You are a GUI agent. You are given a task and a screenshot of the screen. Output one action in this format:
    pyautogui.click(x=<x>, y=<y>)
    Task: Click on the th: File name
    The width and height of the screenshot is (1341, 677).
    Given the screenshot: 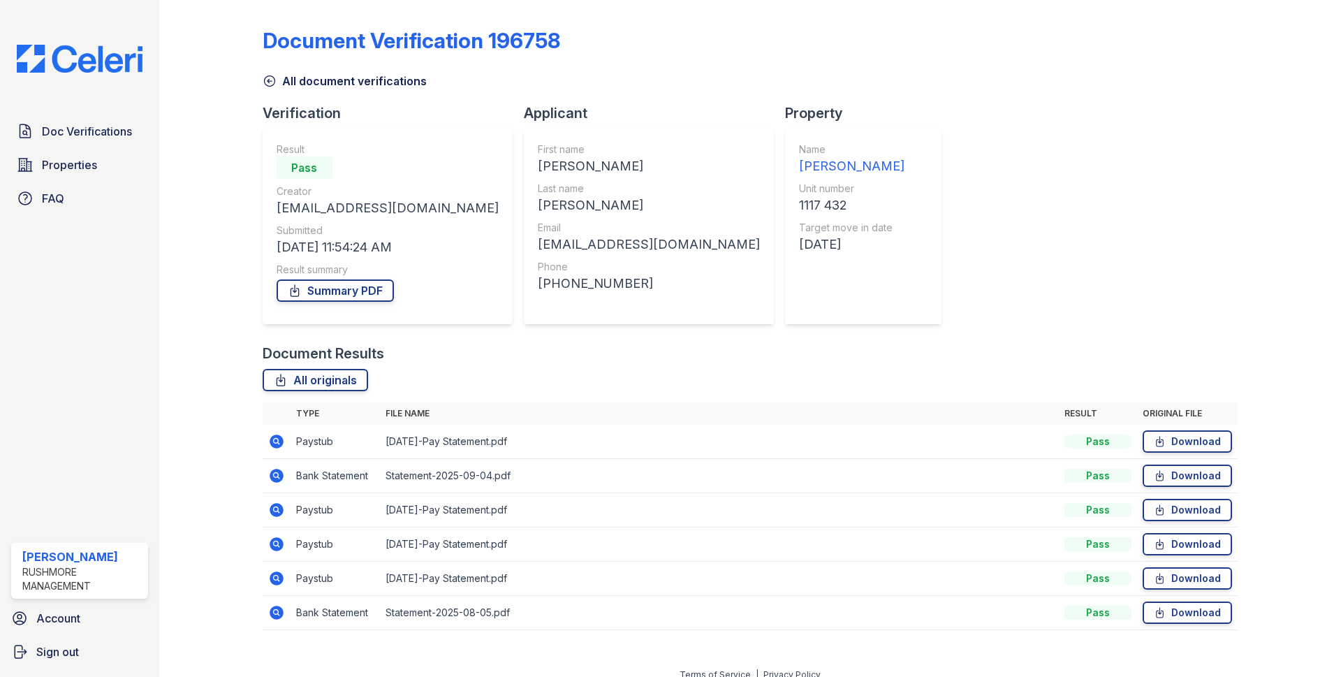 What is the action you would take?
    pyautogui.click(x=720, y=414)
    